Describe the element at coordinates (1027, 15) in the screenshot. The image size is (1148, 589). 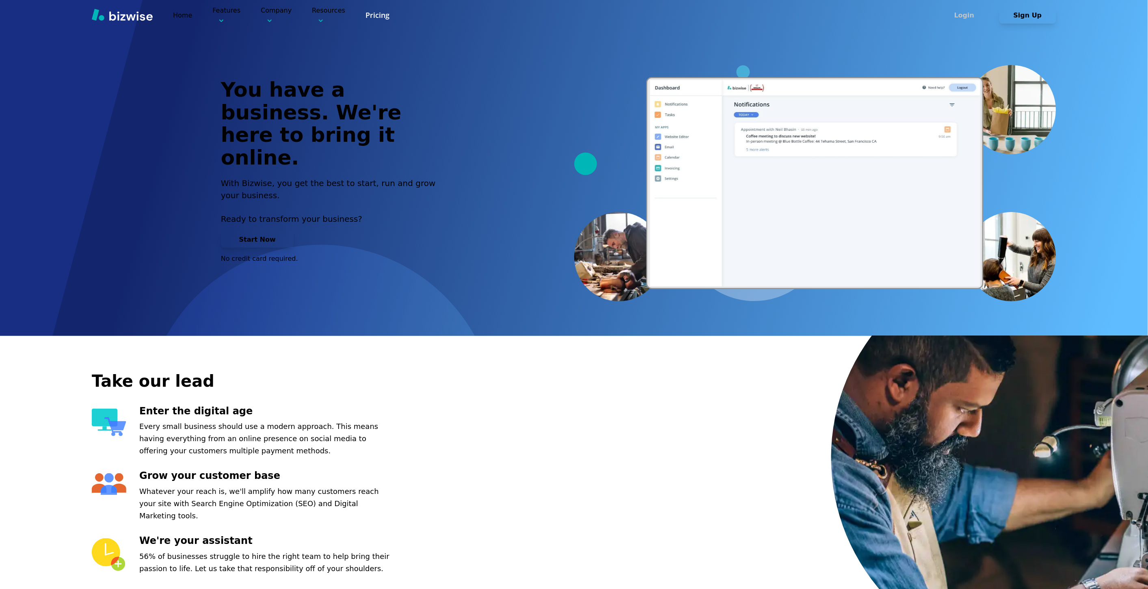
I see `button: Sign Up` at that location.